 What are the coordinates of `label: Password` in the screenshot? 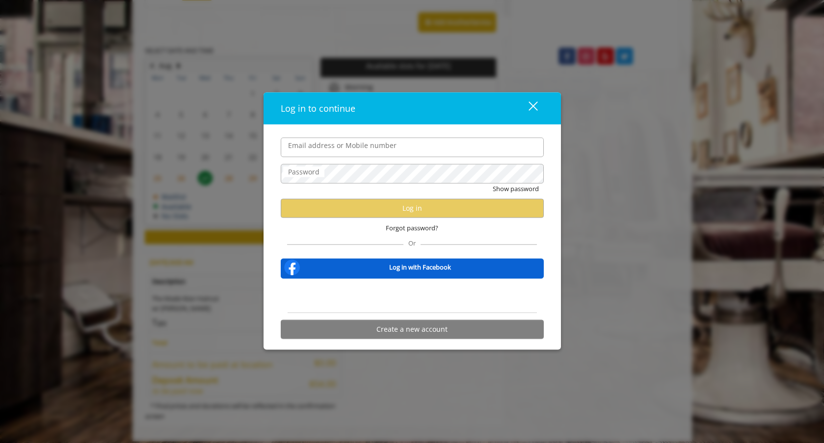 It's located at (304, 172).